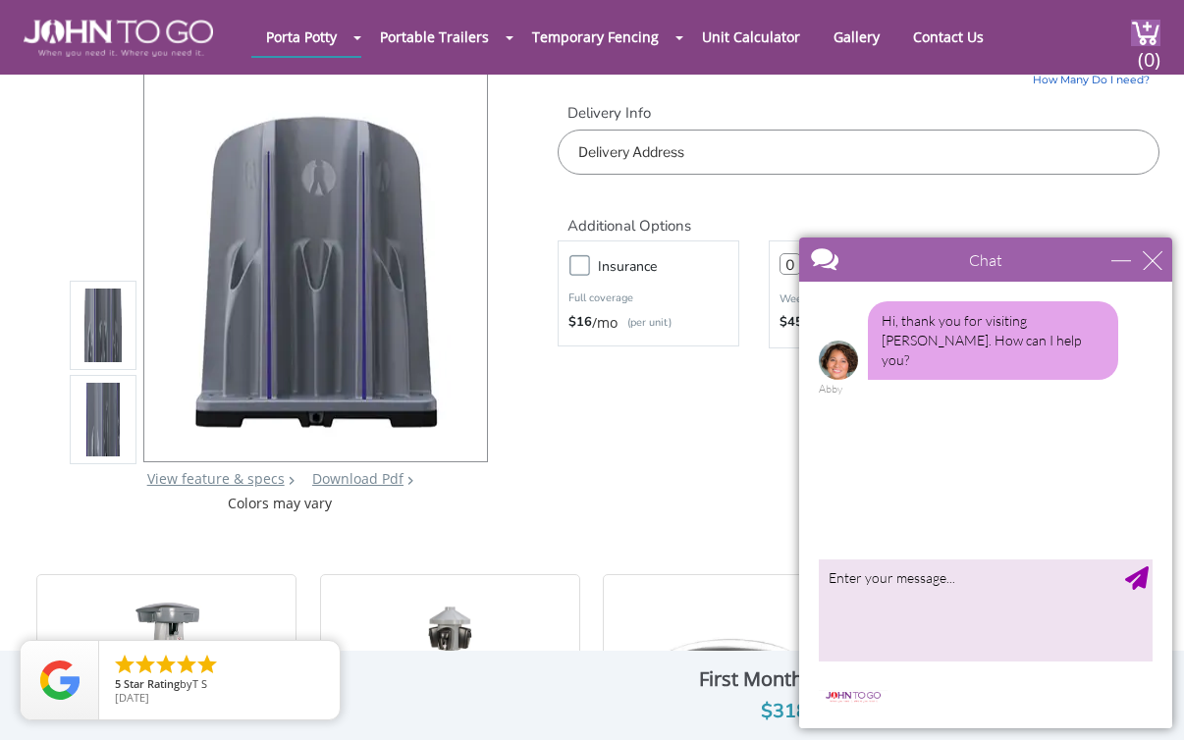  I want to click on strong: $16, so click(580, 323).